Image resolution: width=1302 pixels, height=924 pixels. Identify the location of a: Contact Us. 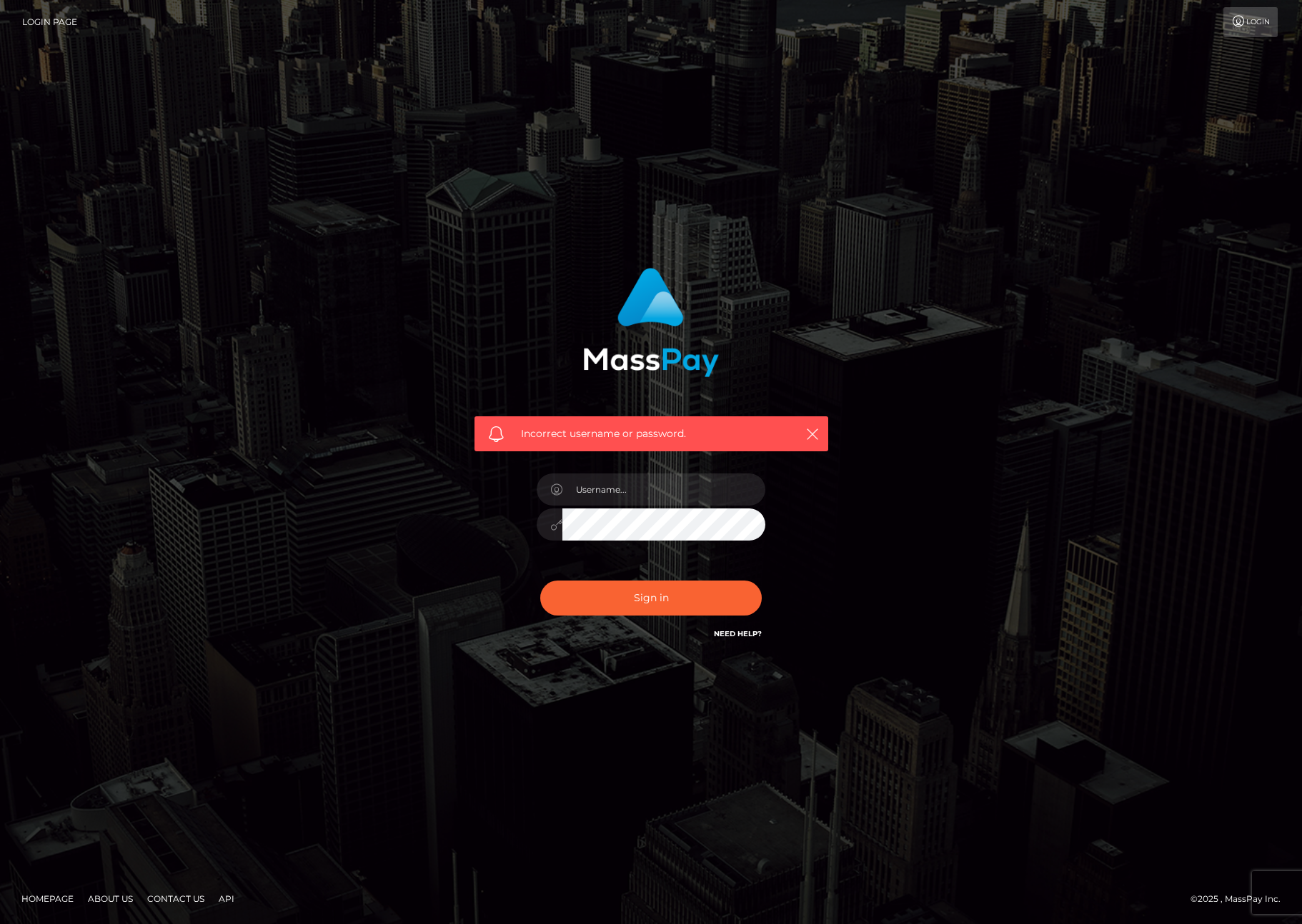
(176, 899).